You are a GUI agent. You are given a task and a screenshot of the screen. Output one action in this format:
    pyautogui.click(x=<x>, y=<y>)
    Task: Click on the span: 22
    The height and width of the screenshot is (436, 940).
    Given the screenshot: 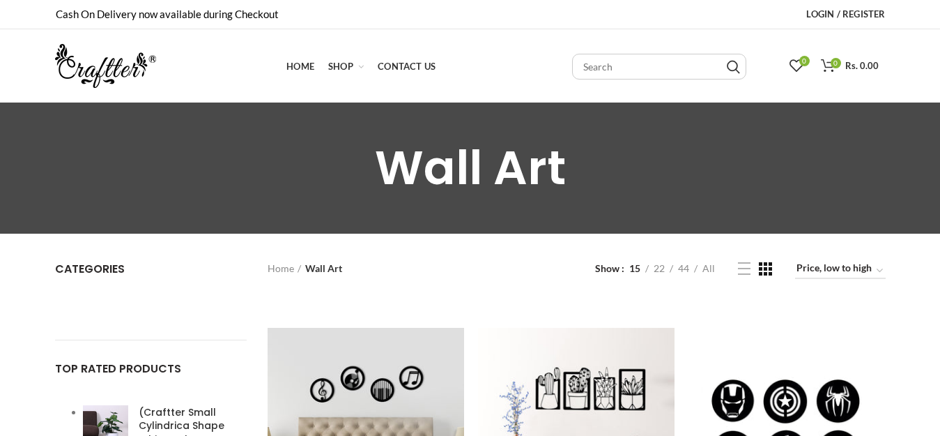 What is the action you would take?
    pyautogui.click(x=659, y=268)
    